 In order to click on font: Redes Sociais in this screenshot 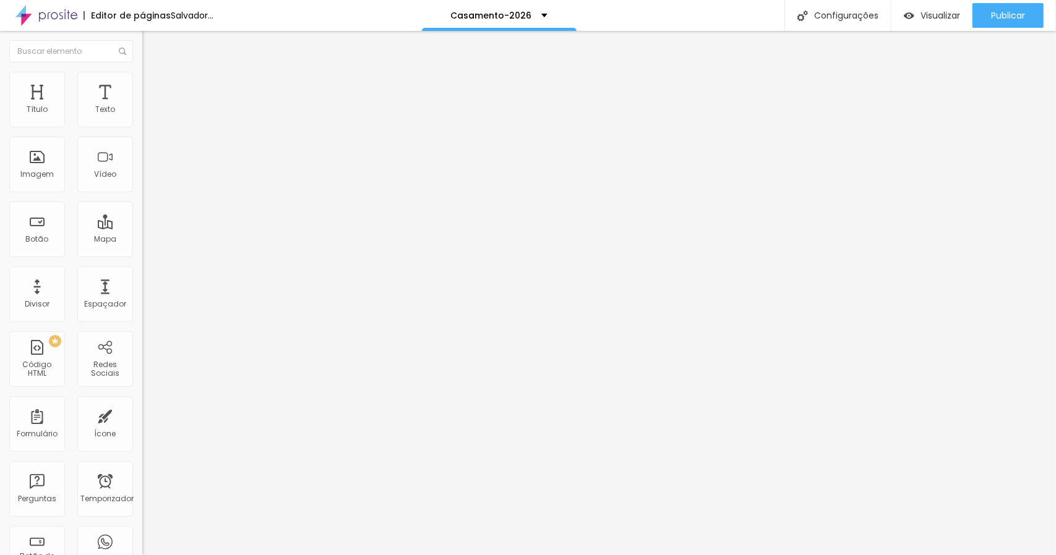, I will do `click(105, 369)`.